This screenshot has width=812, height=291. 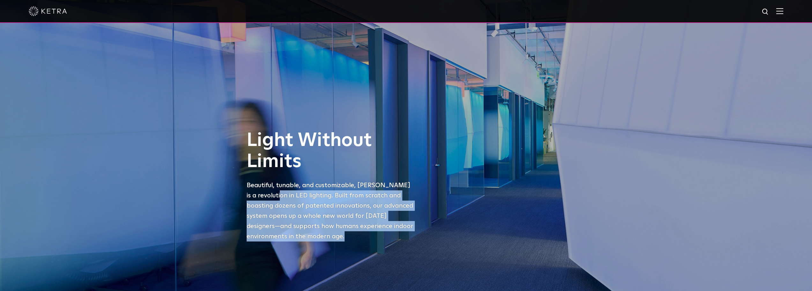 What do you see at coordinates (48, 11) in the screenshot?
I see `img: ketra-logo-2019-white` at bounding box center [48, 11].